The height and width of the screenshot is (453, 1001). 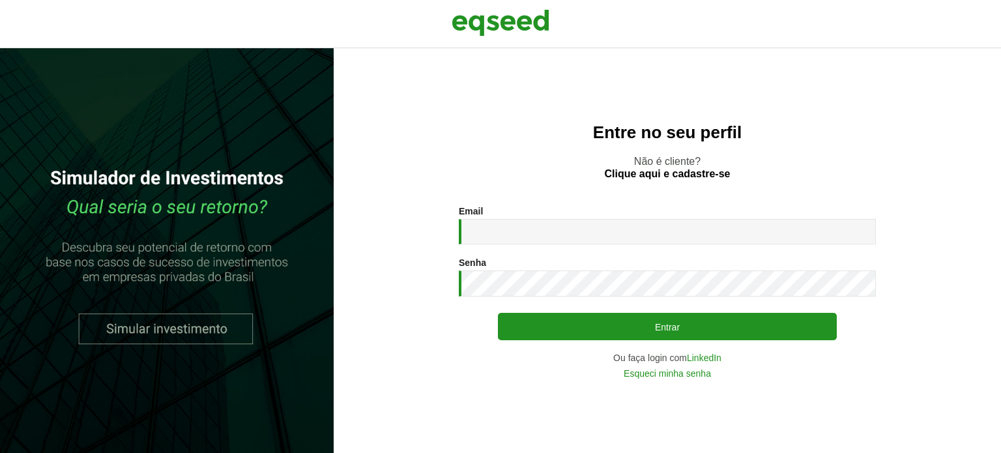 What do you see at coordinates (501, 23) in the screenshot?
I see `img: EqSeed Logo` at bounding box center [501, 23].